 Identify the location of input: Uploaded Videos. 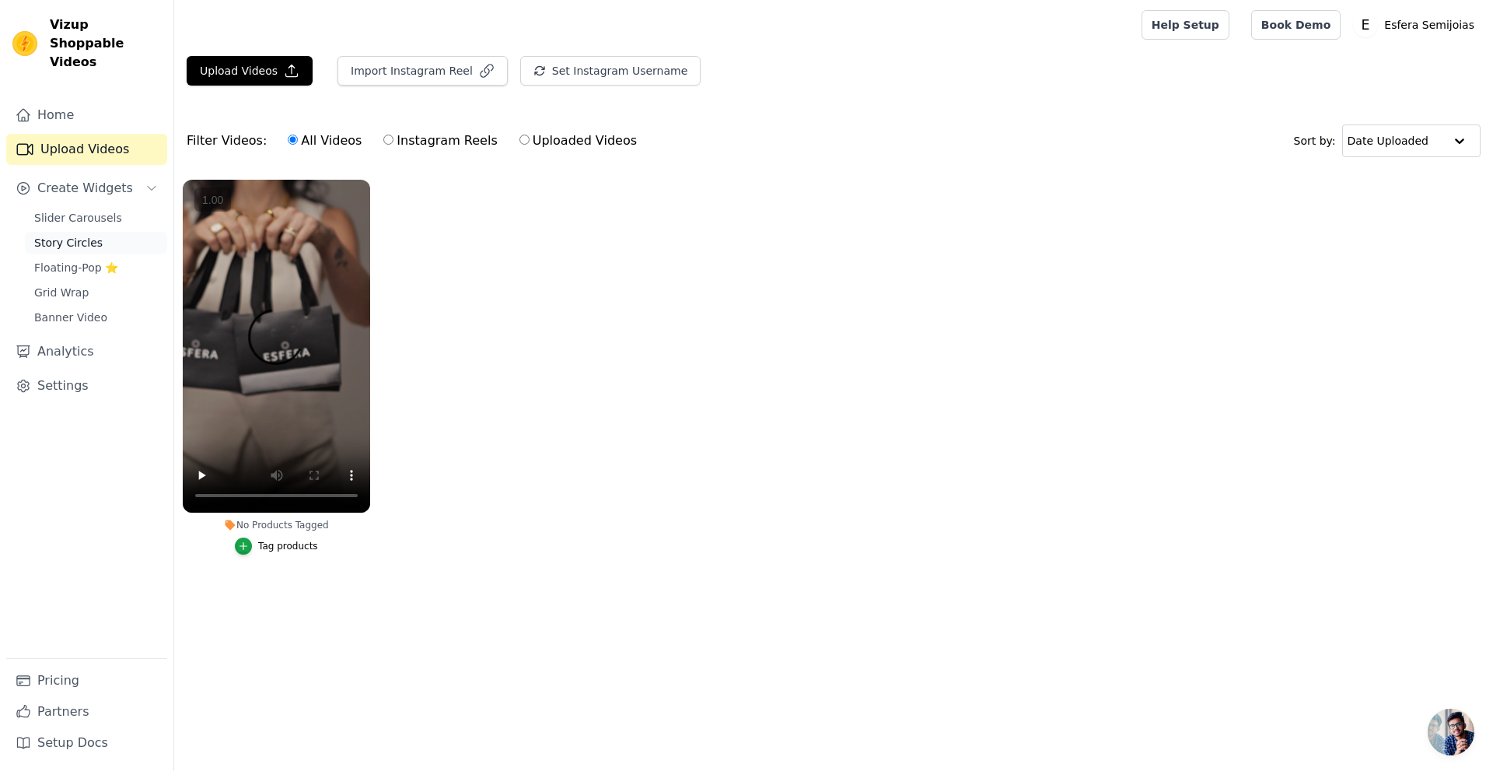
(524, 139).